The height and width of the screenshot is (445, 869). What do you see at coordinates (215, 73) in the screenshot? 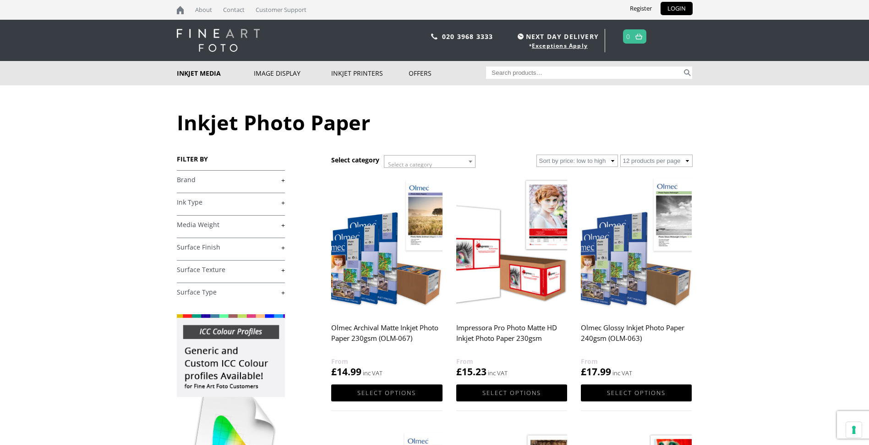
I see `a: Inkjet Media` at bounding box center [215, 73].